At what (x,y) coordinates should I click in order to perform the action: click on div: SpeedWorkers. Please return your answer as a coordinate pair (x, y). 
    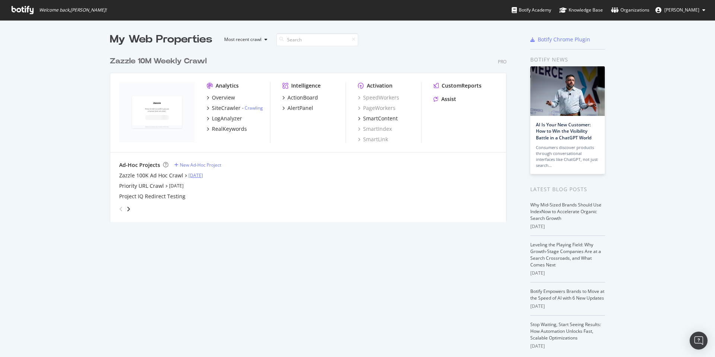
    Looking at the image, I should click on (379, 98).